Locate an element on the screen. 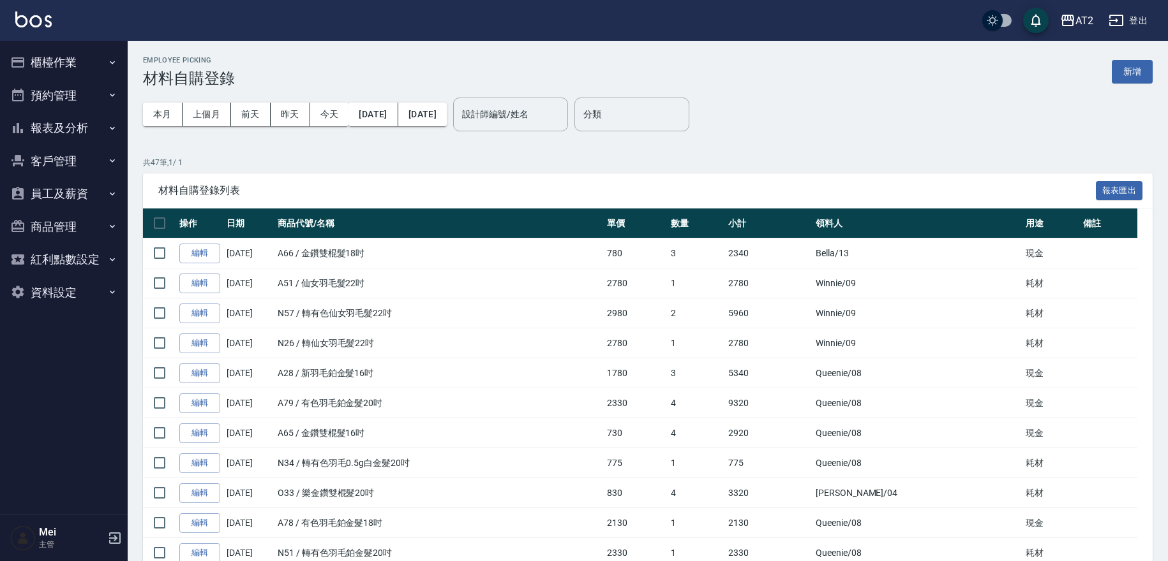 The height and width of the screenshot is (561, 1168). td: 5960 is located at coordinates (768, 313).